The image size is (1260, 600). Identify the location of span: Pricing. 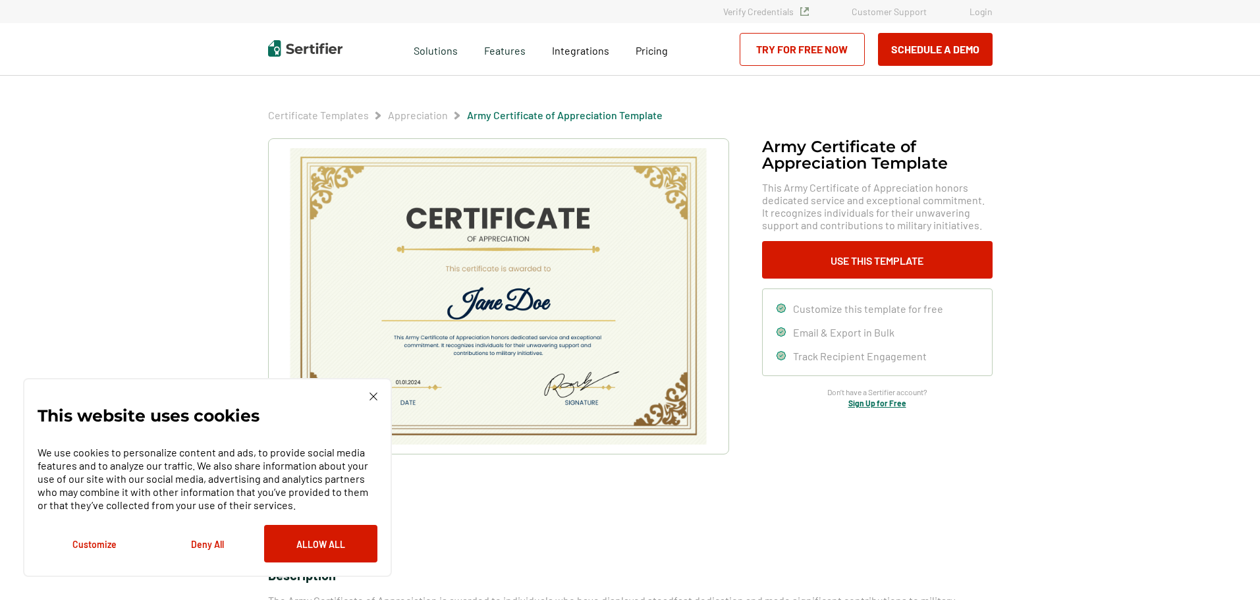
(651, 50).